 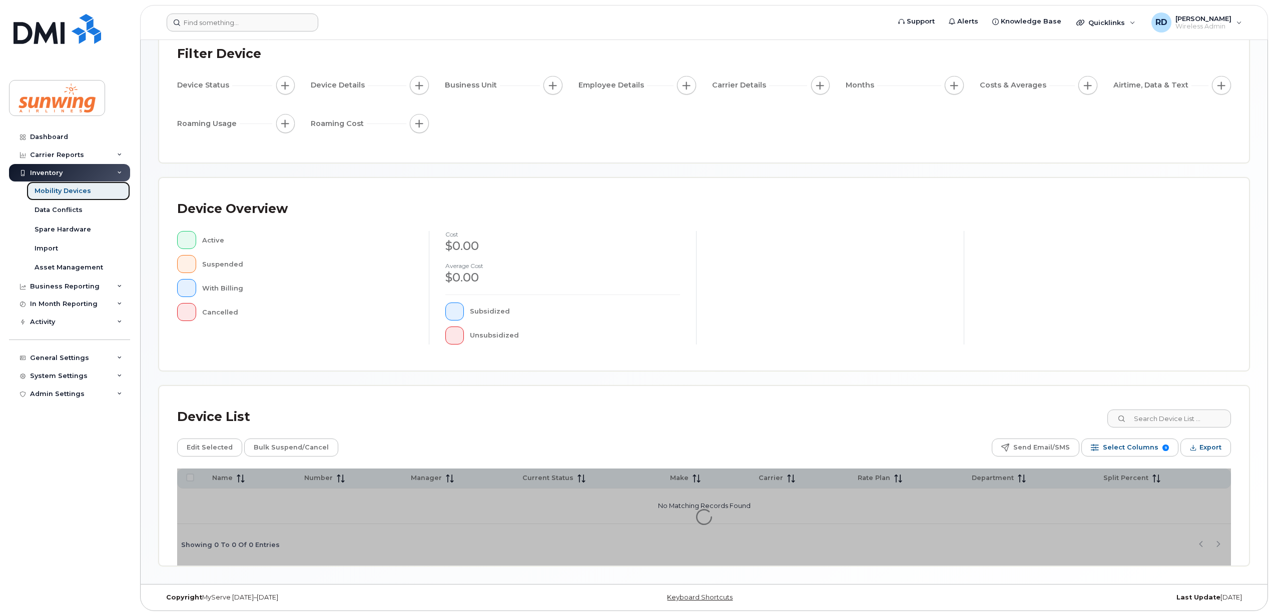 I want to click on span: Knowledge Base, so click(x=1031, y=22).